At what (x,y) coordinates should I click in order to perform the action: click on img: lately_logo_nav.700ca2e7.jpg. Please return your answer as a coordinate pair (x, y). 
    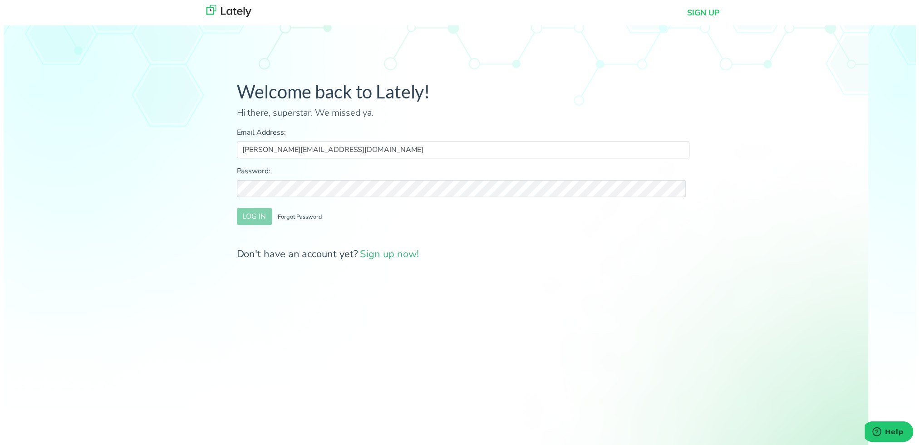
    Looking at the image, I should click on (227, 11).